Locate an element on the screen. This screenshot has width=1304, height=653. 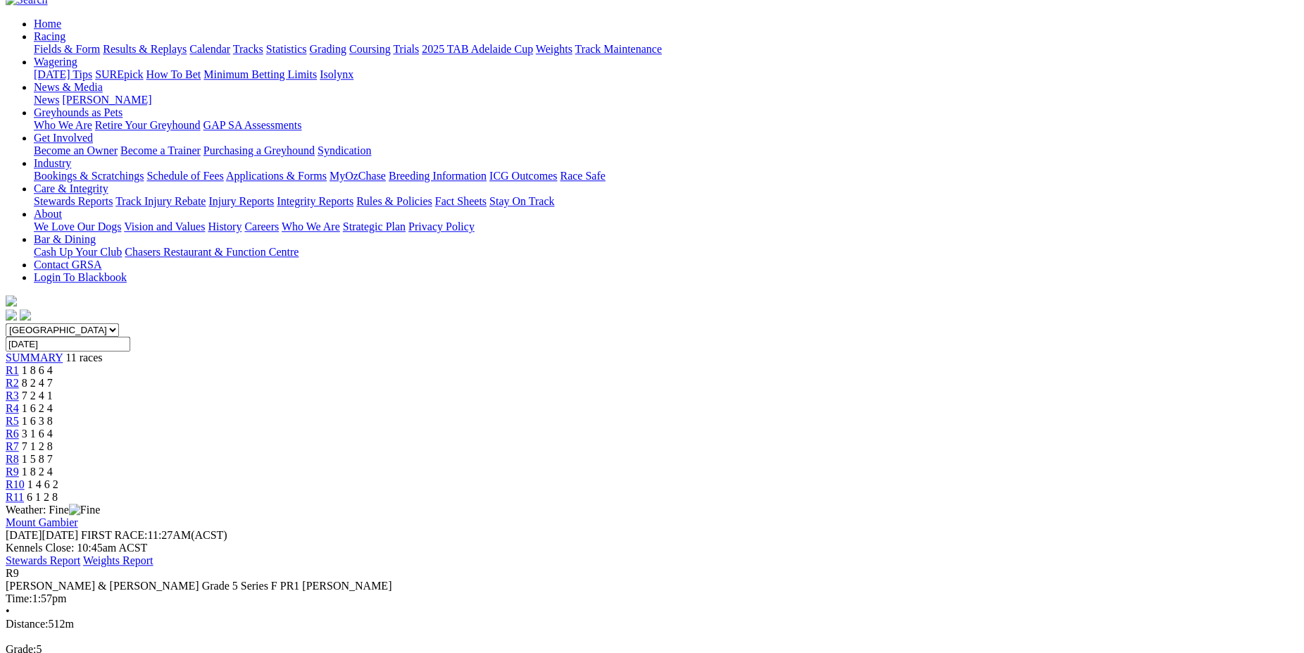
a: Calendar is located at coordinates (210, 49).